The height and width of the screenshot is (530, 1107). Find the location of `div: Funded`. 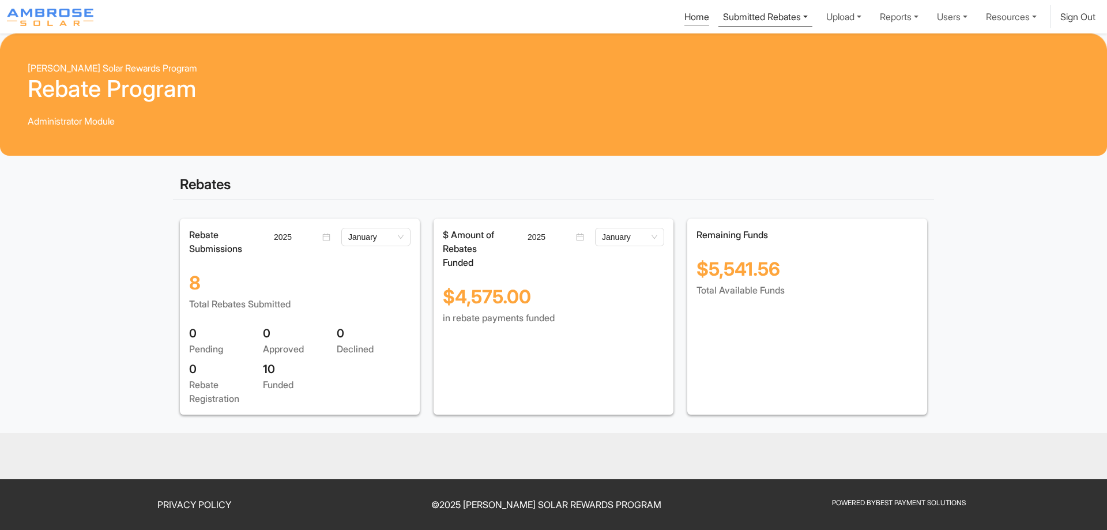

div: Funded is located at coordinates (300, 385).